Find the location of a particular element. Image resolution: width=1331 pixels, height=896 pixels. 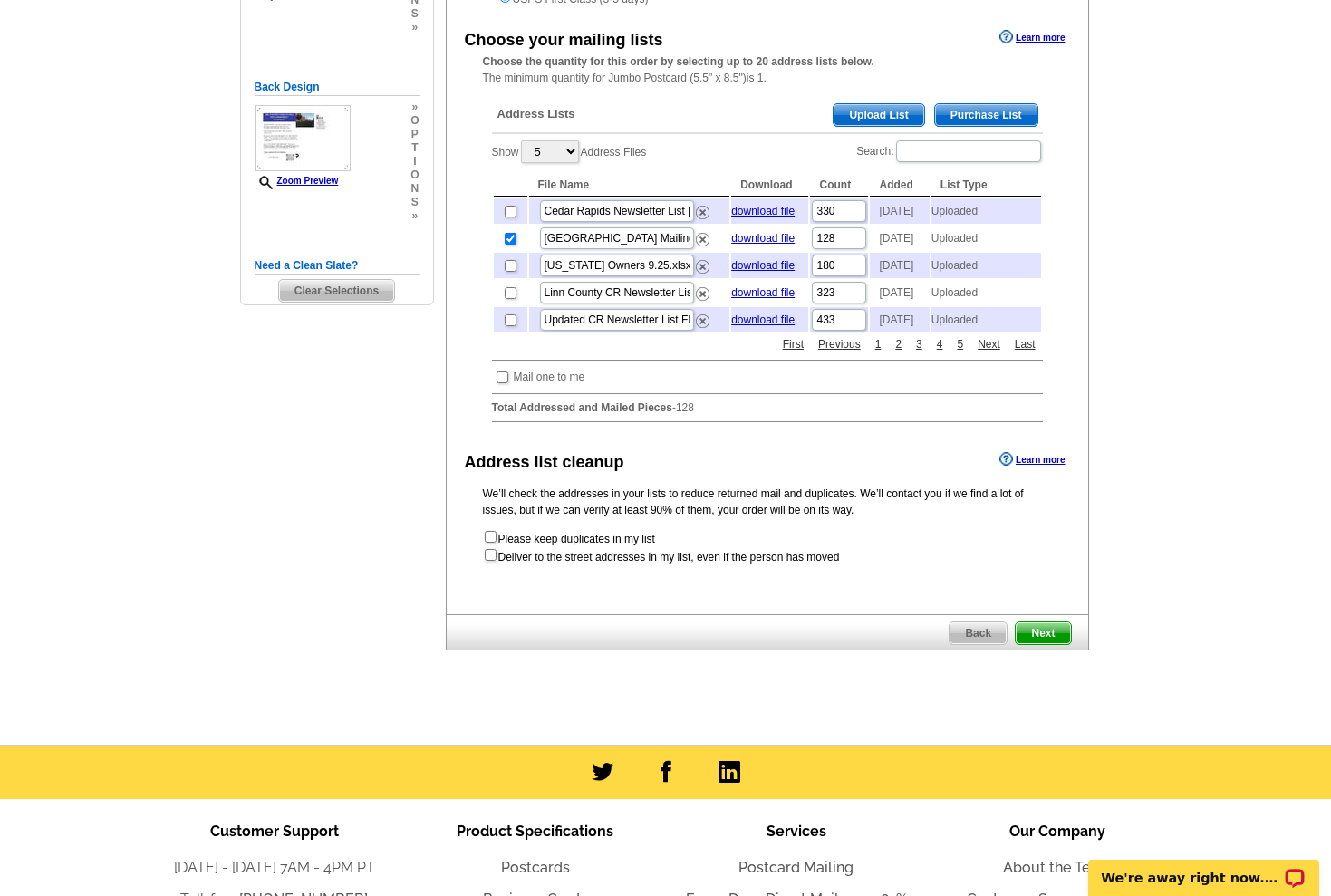

strong: Choose the quantity for this order by selecting up to 20 address lists below. is located at coordinates (678, 61).